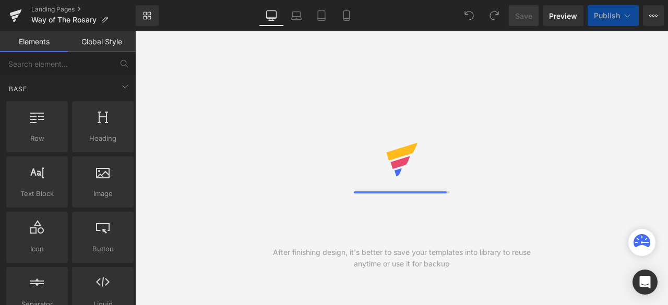  Describe the element at coordinates (37, 138) in the screenshot. I see `span: Row` at that location.